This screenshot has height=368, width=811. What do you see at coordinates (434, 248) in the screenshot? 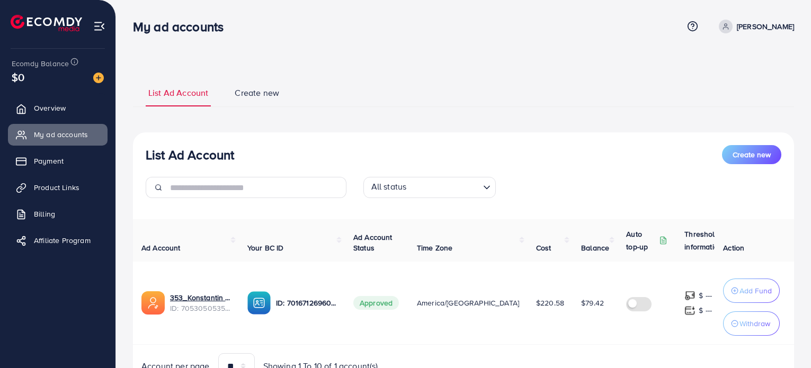
I see `span: Time Zone` at bounding box center [434, 248].